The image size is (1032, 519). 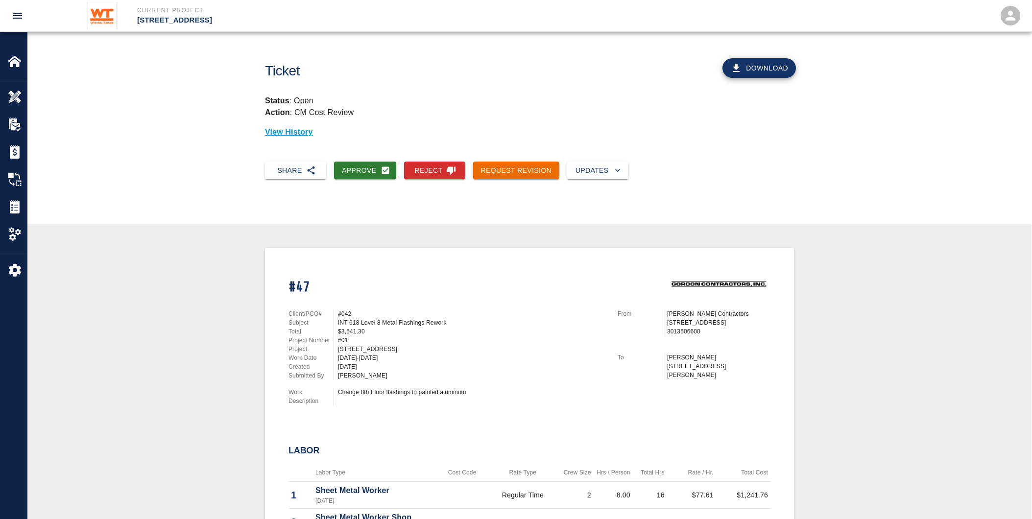 I want to click on p: : CM Cost Review, so click(x=309, y=112).